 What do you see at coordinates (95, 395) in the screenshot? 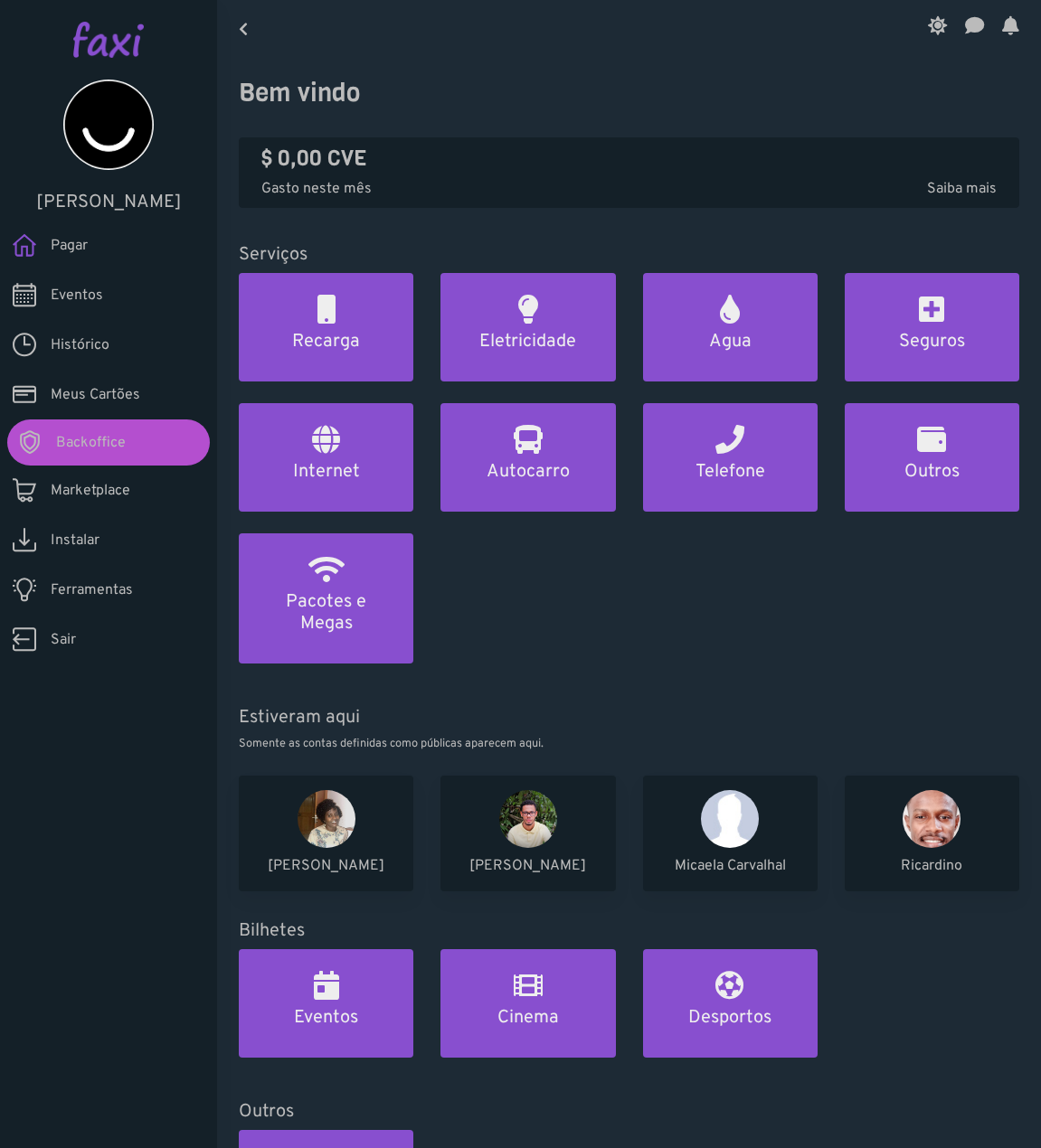
I see `span: Meus Cartões` at bounding box center [95, 395].